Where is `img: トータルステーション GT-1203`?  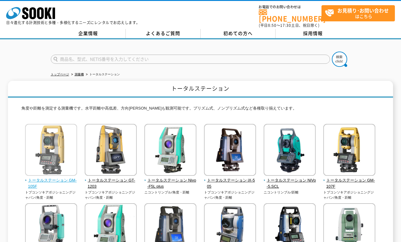 img: トータルステーション GT-1203 is located at coordinates (111, 151).